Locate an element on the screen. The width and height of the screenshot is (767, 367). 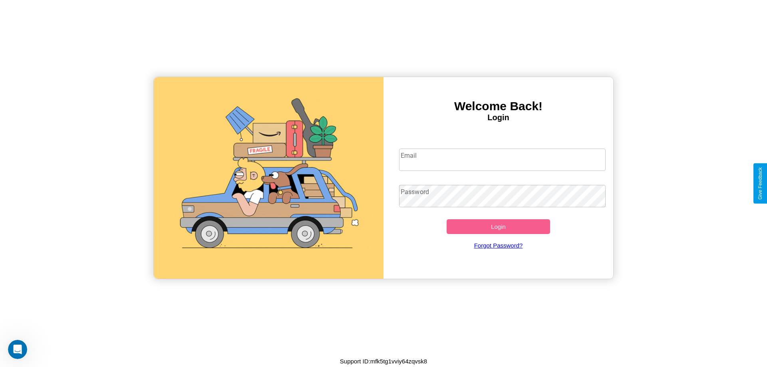
h4: Login is located at coordinates (498, 117).